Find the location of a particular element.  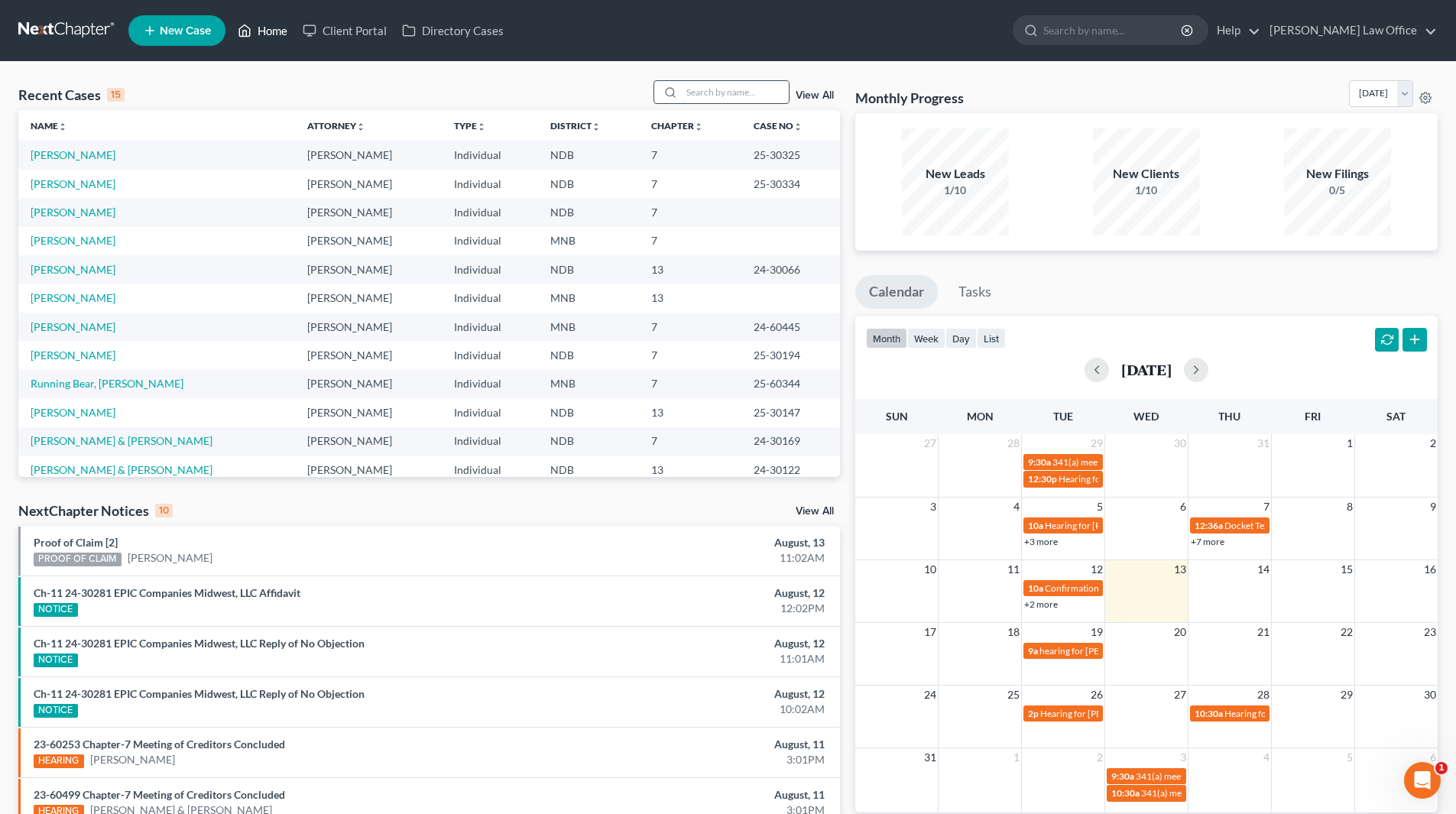

a: Ch-11 24-30281 EPIC Companies Midwest, LLC Reply of No Objection is located at coordinates (199, 643).